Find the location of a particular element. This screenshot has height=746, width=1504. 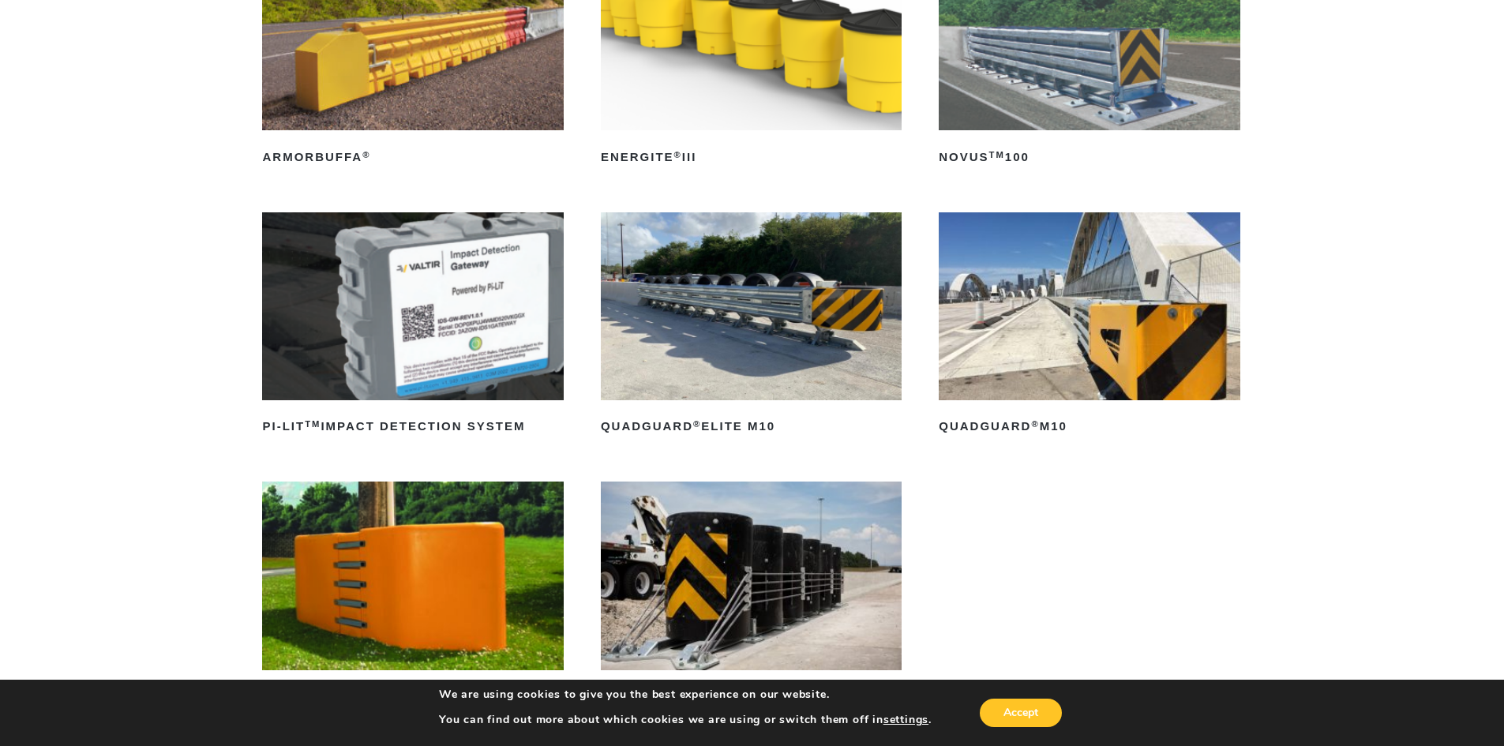

a: PI-LITTMImpact Detection System is located at coordinates (412, 326).